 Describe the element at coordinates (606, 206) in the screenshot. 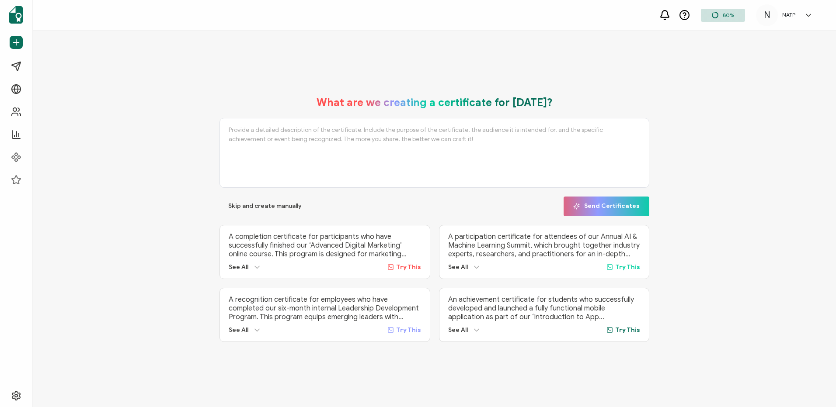

I see `button: Send Certificates` at that location.